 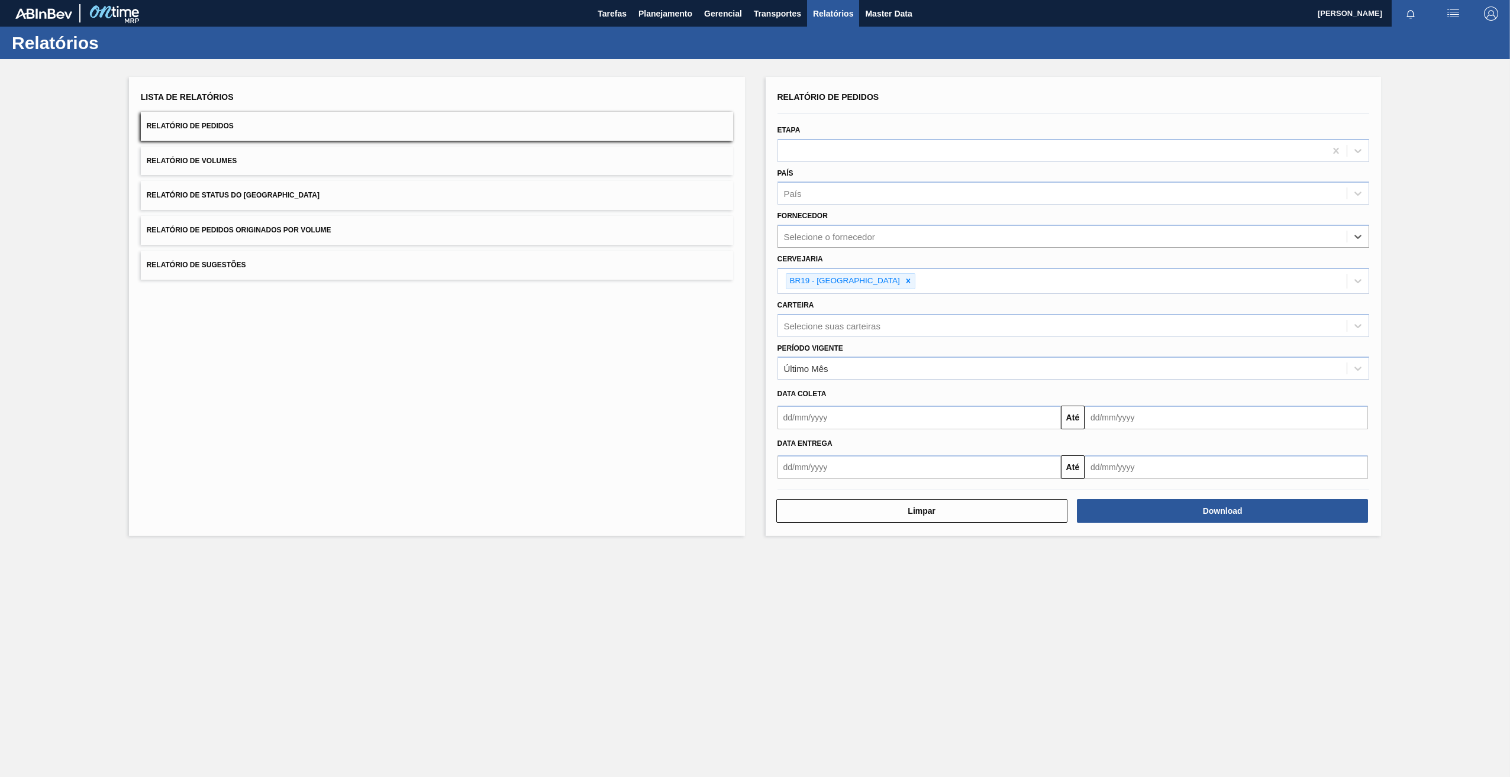 I want to click on span: Data coleta, so click(x=802, y=394).